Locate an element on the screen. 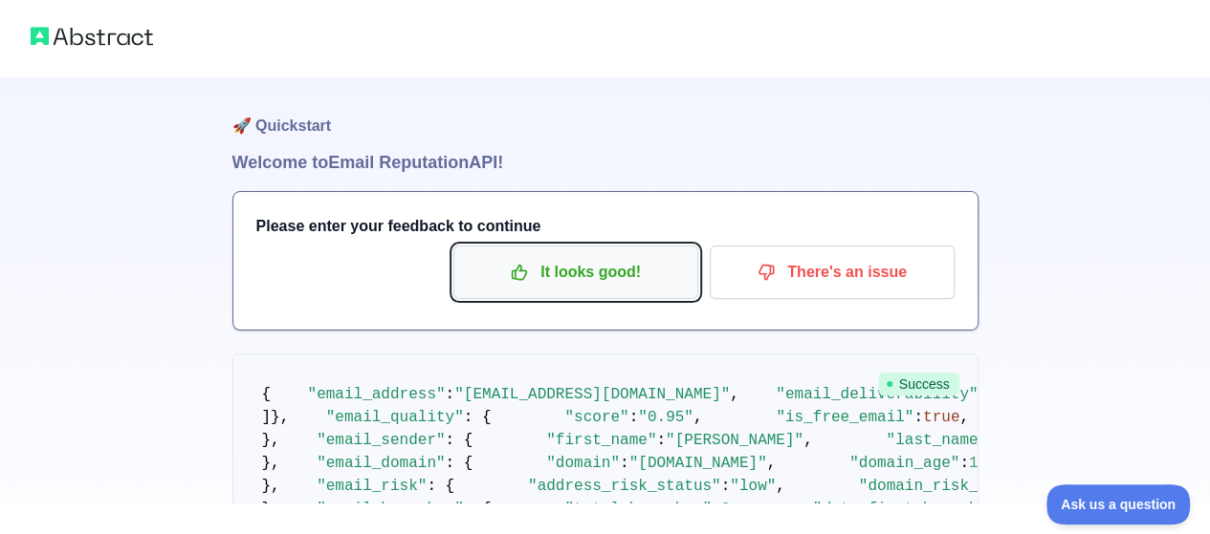  span: "score" is located at coordinates (596, 418).